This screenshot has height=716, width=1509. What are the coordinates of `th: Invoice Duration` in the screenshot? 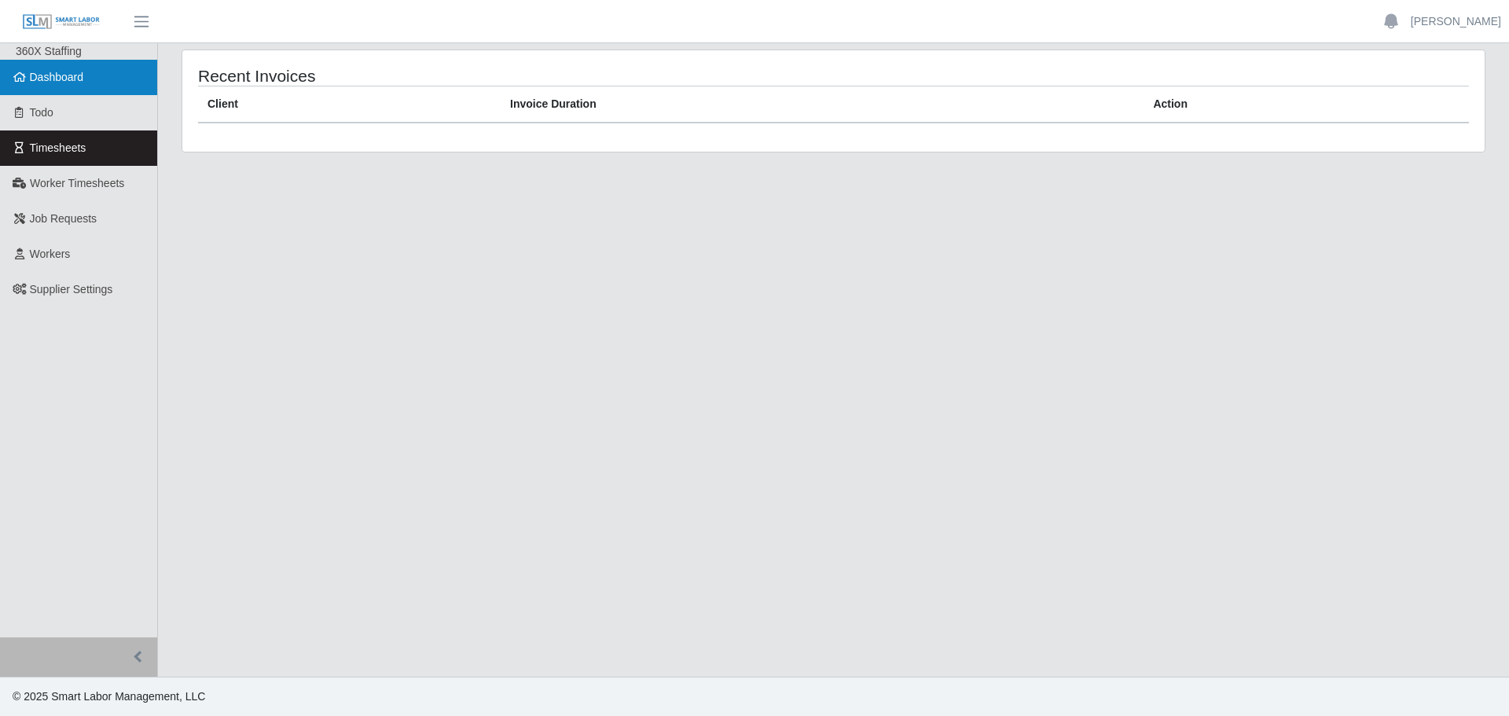 It's located at (822, 105).